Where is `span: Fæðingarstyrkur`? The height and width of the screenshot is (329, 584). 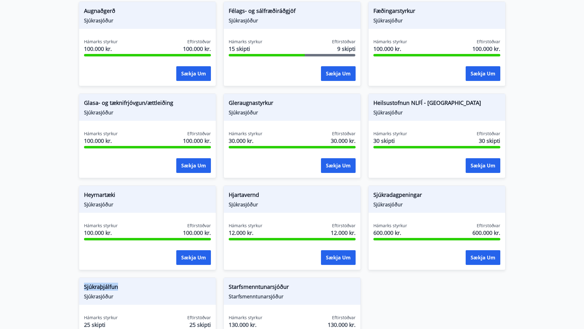
span: Fæðingarstyrkur is located at coordinates (437, 12).